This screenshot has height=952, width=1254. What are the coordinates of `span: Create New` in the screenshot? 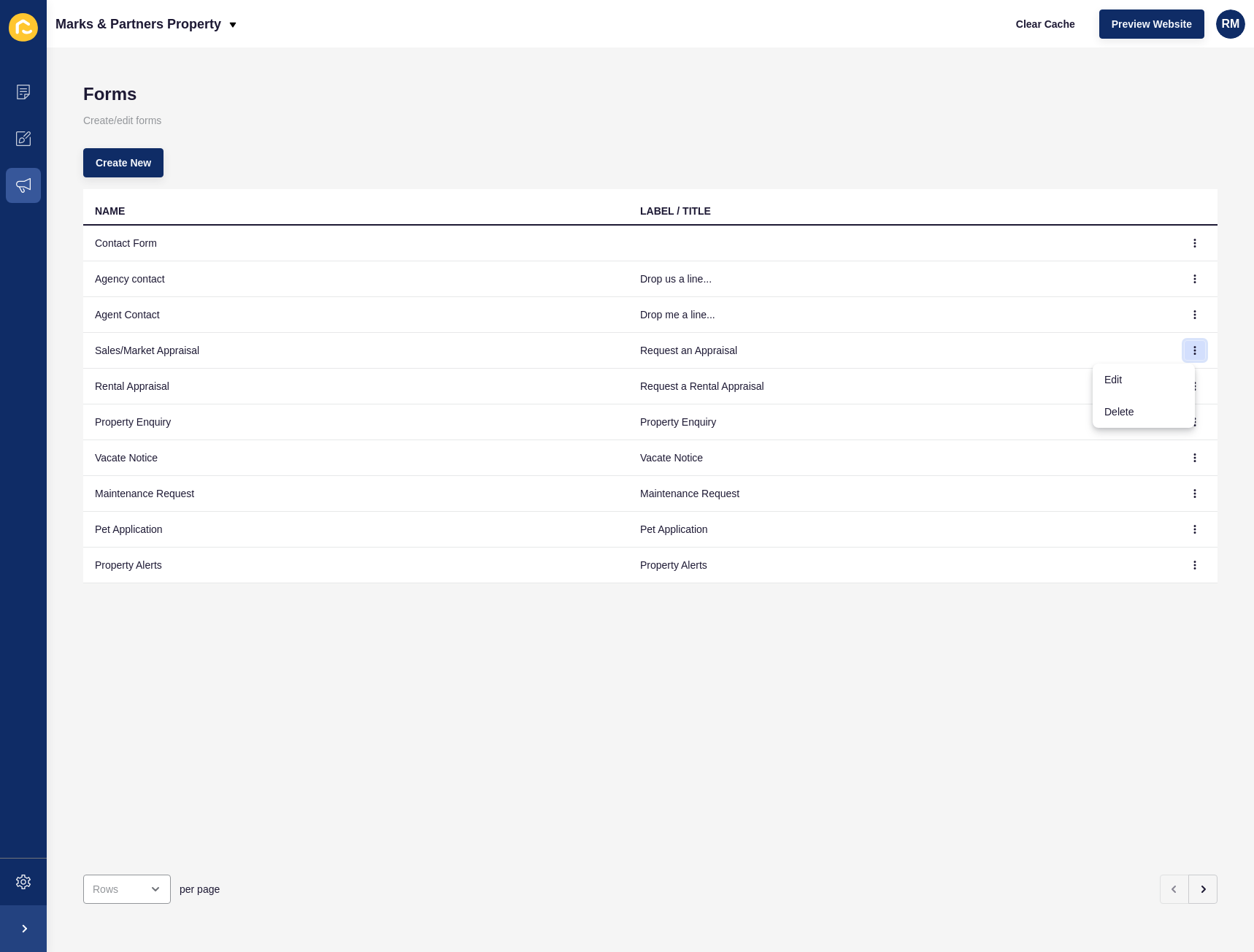 It's located at (123, 162).